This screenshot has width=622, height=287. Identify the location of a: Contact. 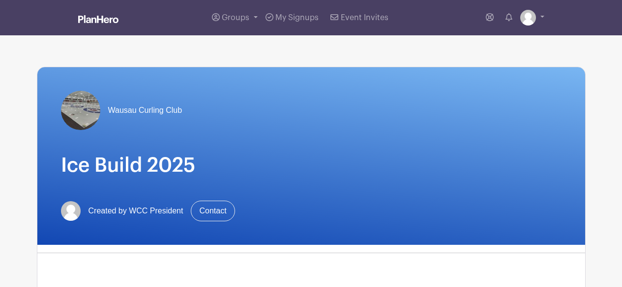
(212, 211).